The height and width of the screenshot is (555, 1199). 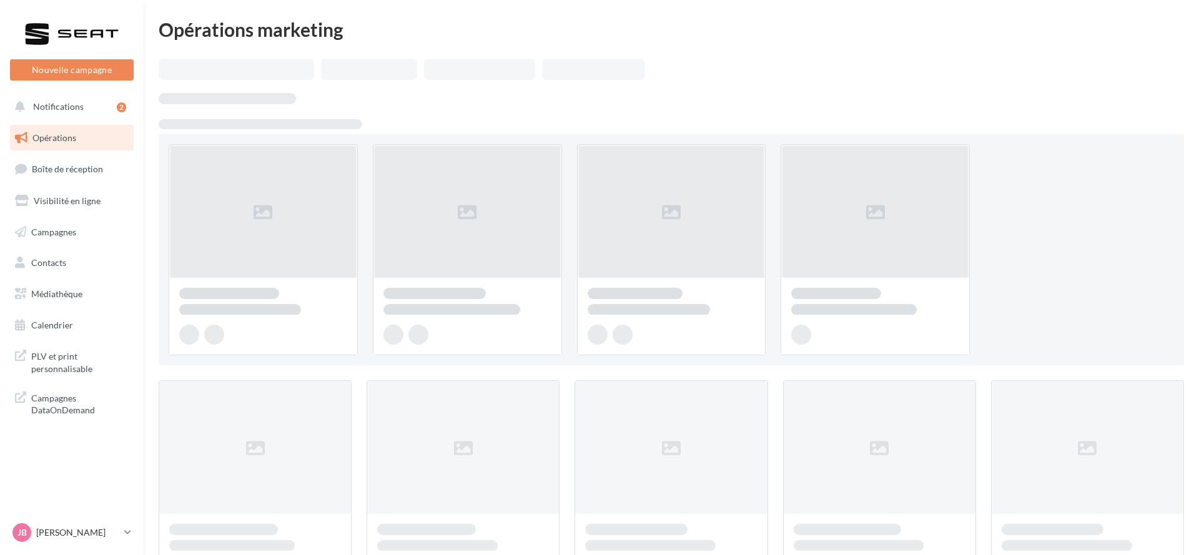 What do you see at coordinates (72, 201) in the screenshot?
I see `a: Visibilité en ligne` at bounding box center [72, 201].